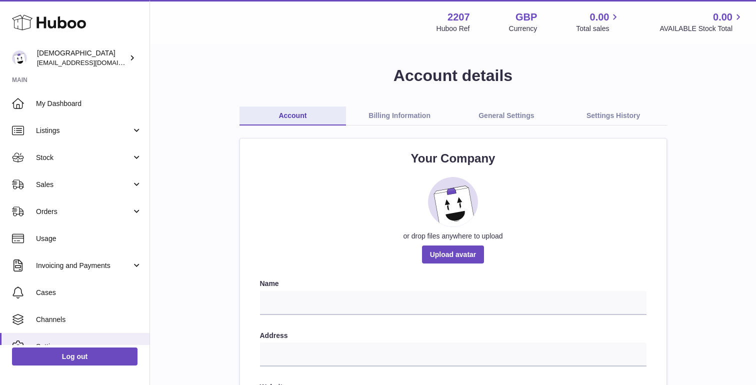 The width and height of the screenshot is (756, 385). What do you see at coordinates (89, 239) in the screenshot?
I see `span: Usage` at bounding box center [89, 239].